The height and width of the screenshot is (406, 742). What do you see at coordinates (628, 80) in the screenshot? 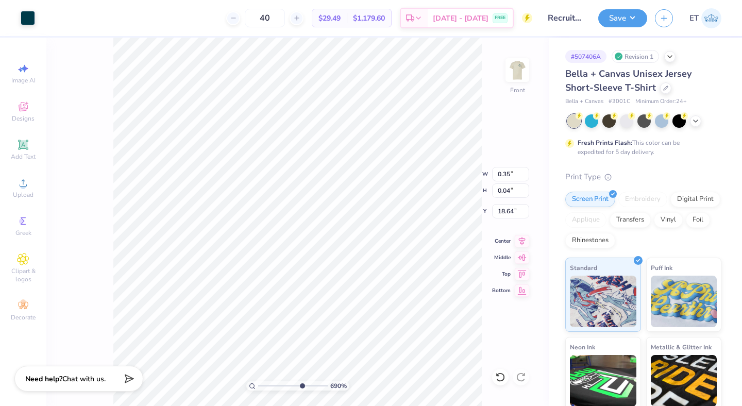
I see `span: Bella + Canvas Unisex Jersey Short-Sleeve T-Shirt` at bounding box center [628, 80].